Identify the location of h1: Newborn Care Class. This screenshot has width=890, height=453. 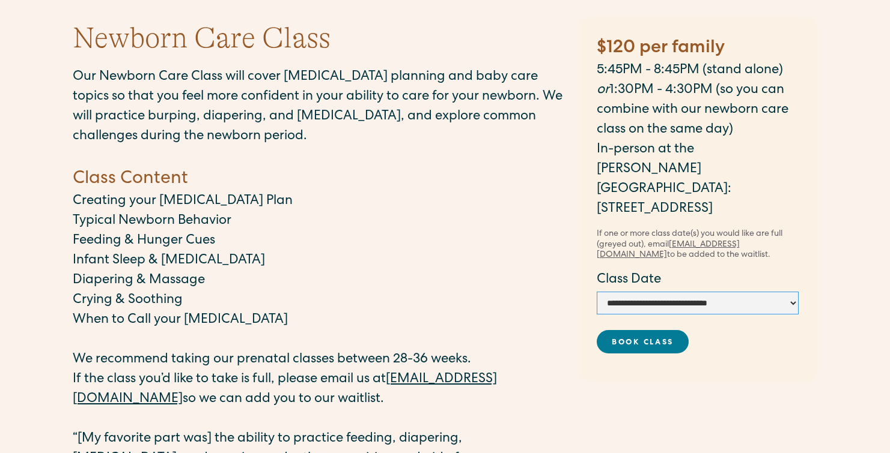
(201, 38).